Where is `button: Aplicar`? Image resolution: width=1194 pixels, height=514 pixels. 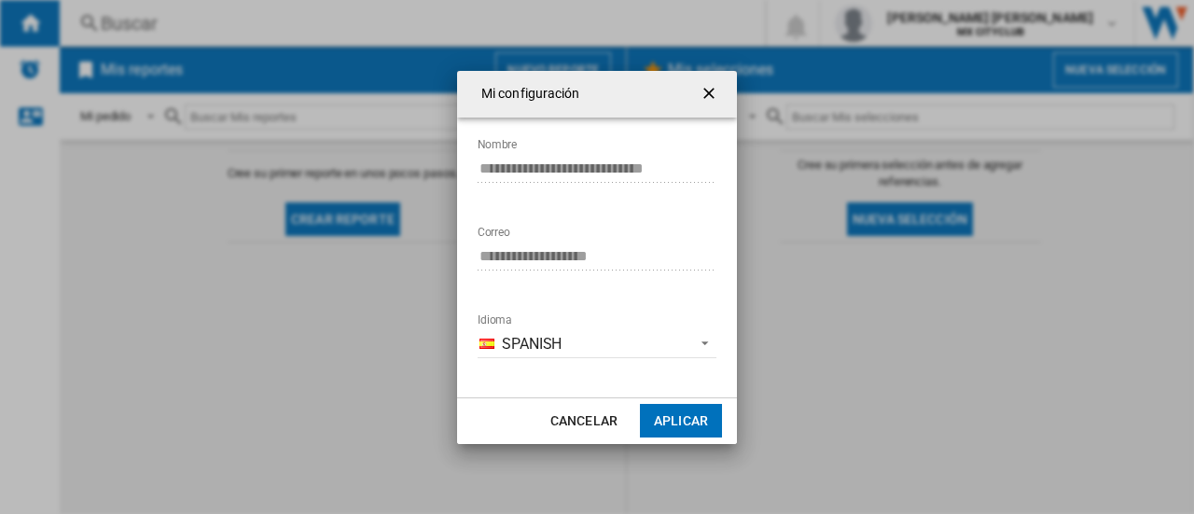 button: Aplicar is located at coordinates (681, 421).